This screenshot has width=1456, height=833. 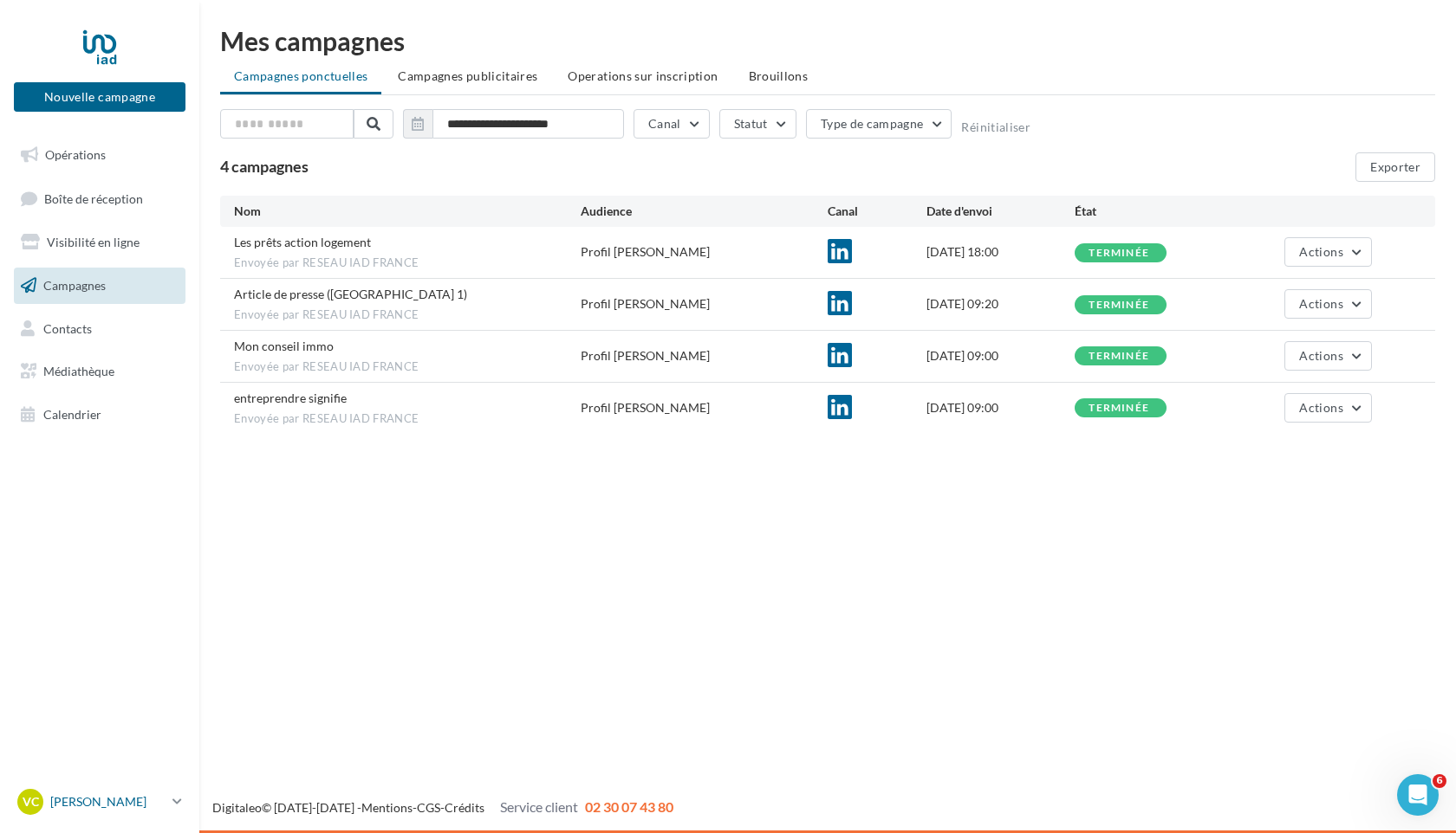 What do you see at coordinates (283, 345) in the screenshot?
I see `span: Mon conseil immo` at bounding box center [283, 345].